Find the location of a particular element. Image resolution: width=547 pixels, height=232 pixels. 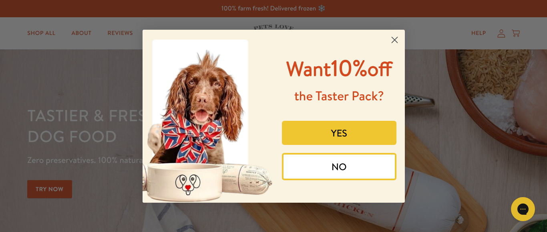

button: Gorgias live chat is located at coordinates (16, 15).